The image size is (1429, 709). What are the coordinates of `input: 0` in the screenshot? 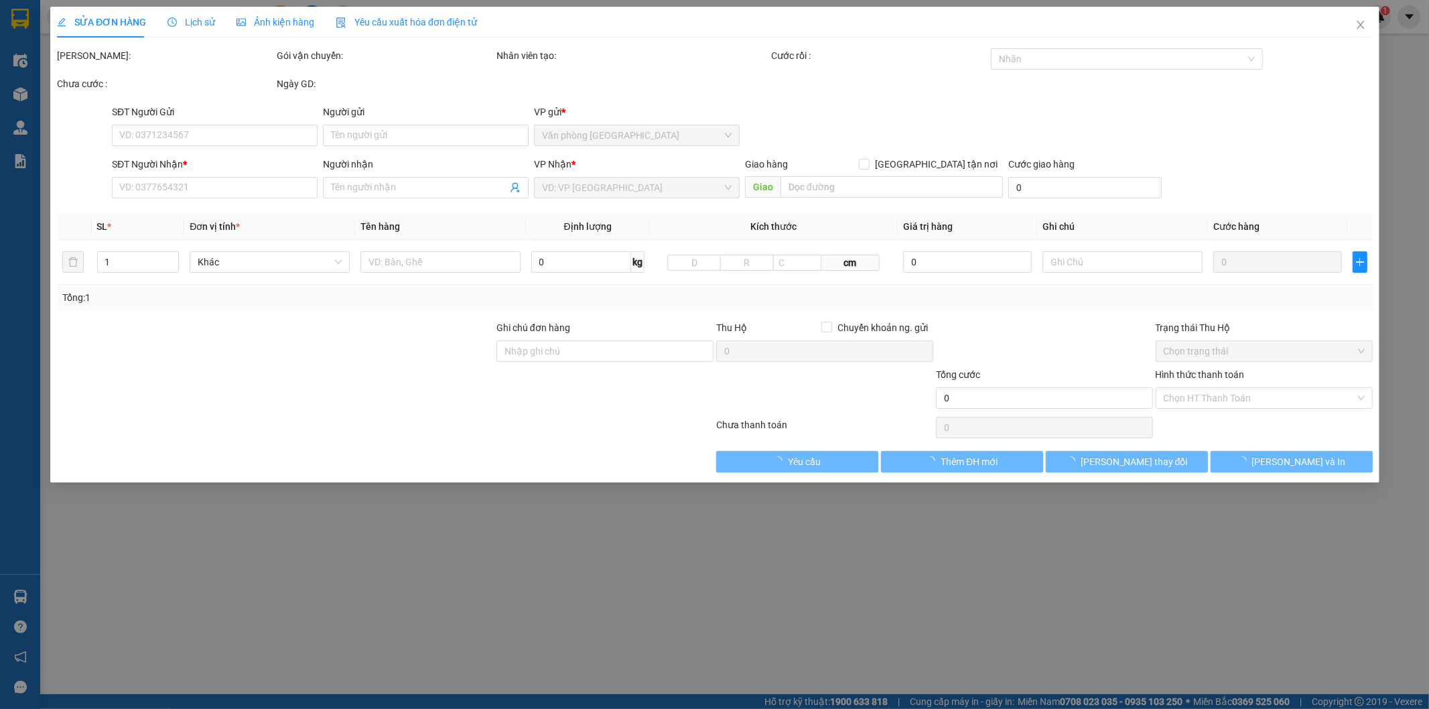 It's located at (1277, 262).